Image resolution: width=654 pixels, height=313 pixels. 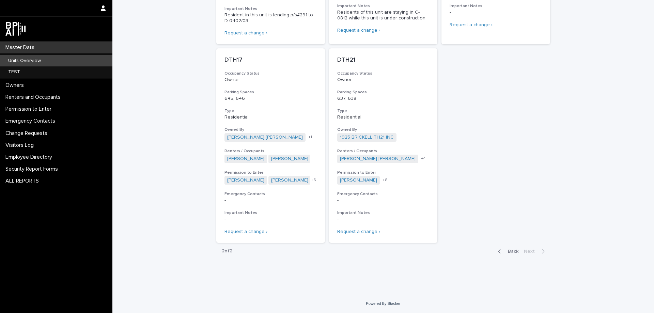 I want to click on span: + 8, so click(x=385, y=180).